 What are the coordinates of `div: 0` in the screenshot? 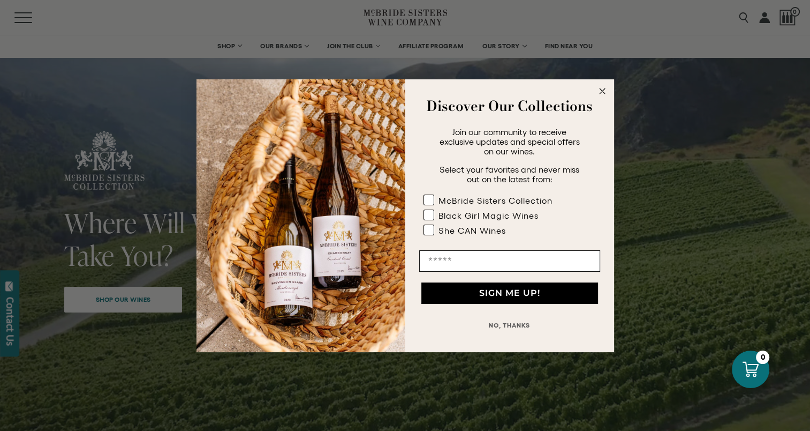 It's located at (763, 357).